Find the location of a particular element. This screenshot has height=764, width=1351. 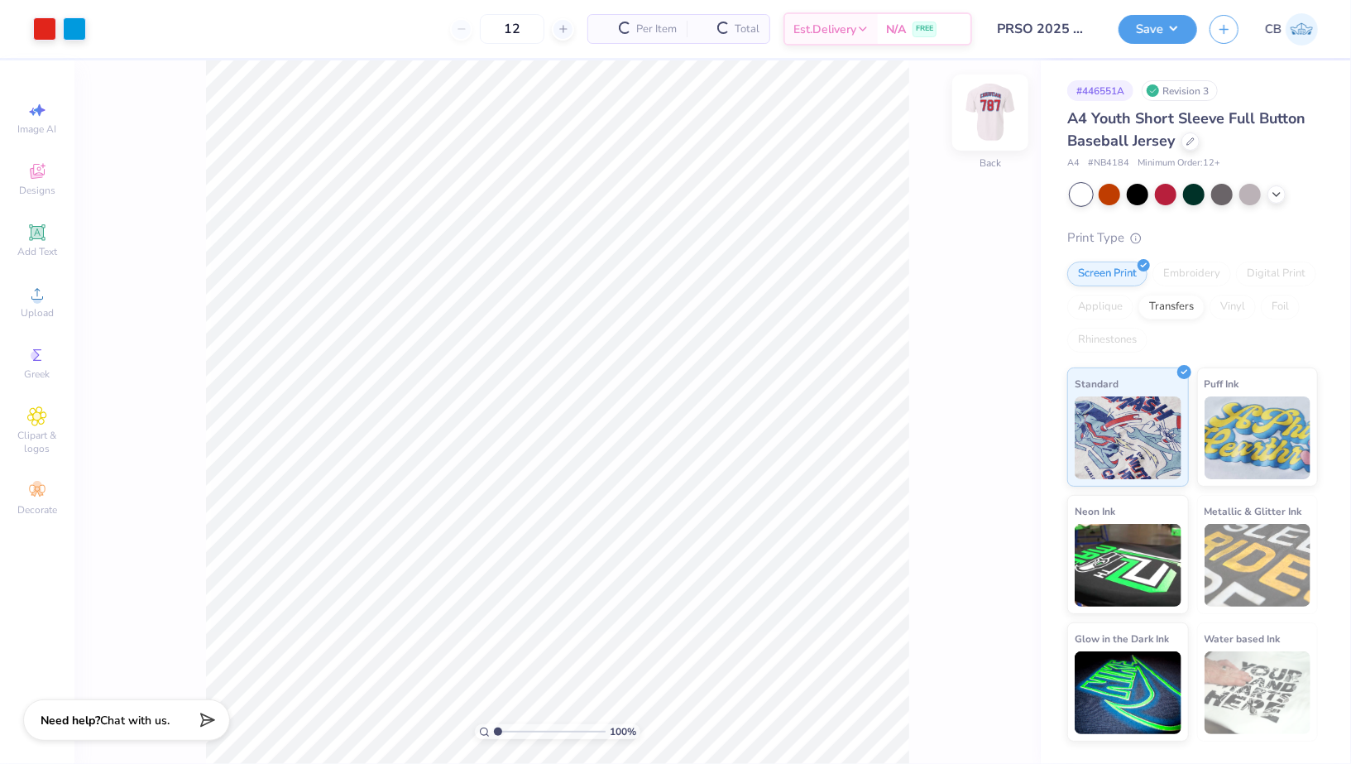

span: A4 is located at coordinates (1073, 163).